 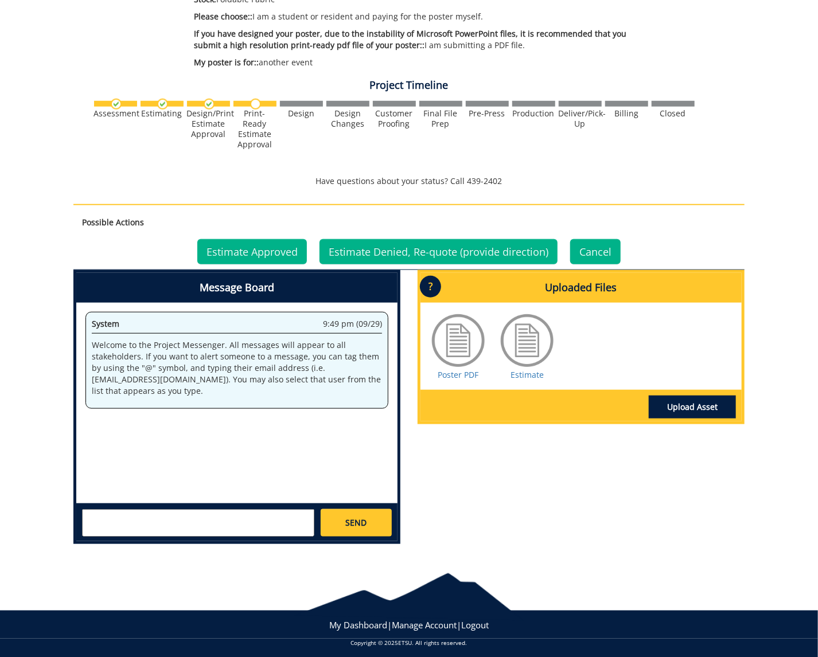 I want to click on strong: Possible Actions, so click(x=113, y=222).